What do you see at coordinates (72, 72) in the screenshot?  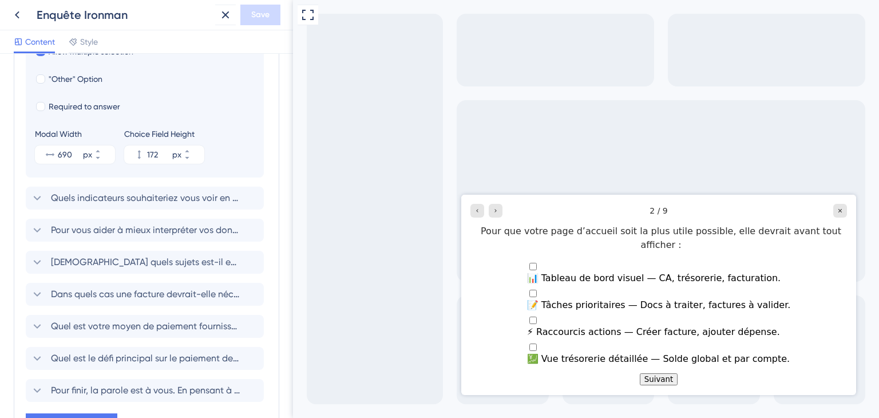 I see `input: 📊 Tableau de bord visuel — CA, trésorerie, facturation.` at bounding box center [72, 72].